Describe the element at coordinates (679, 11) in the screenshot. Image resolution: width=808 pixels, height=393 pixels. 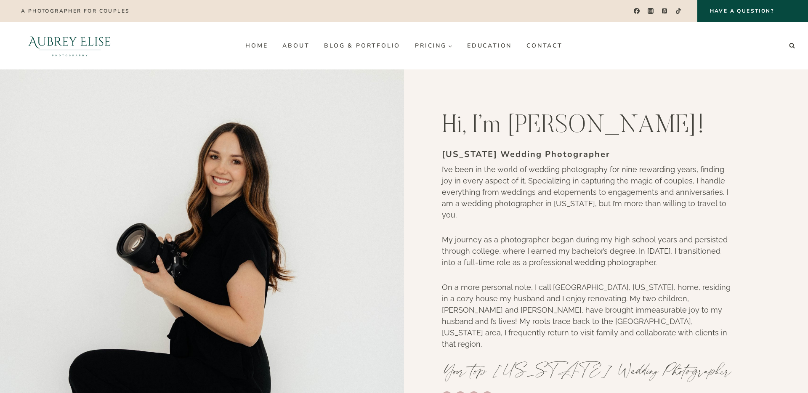
I see `a: TikTok` at that location.